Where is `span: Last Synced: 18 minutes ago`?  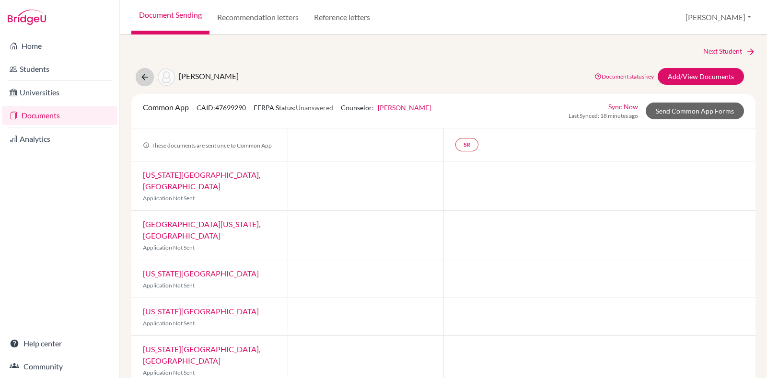 span: Last Synced: 18 minutes ago is located at coordinates (603, 116).